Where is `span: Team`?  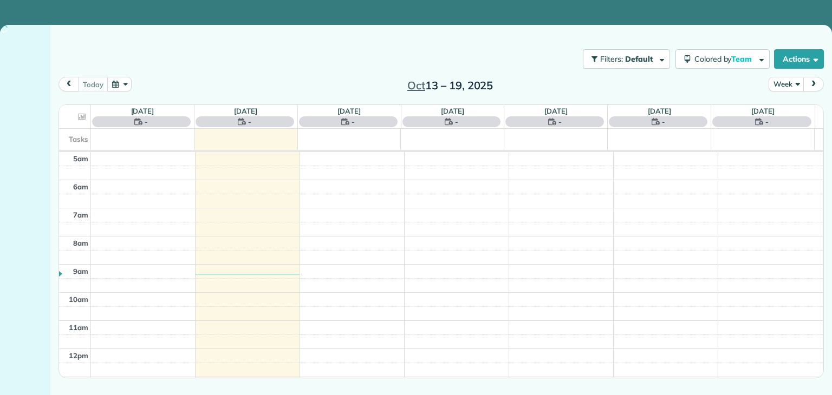 span: Team is located at coordinates (742, 59).